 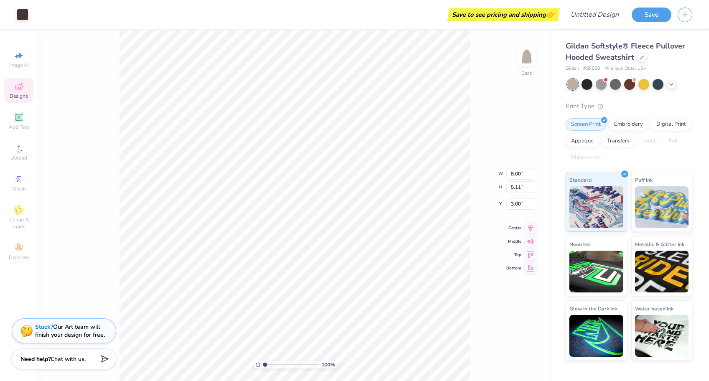 What do you see at coordinates (673, 141) in the screenshot?
I see `div: Foil` at bounding box center [673, 141].